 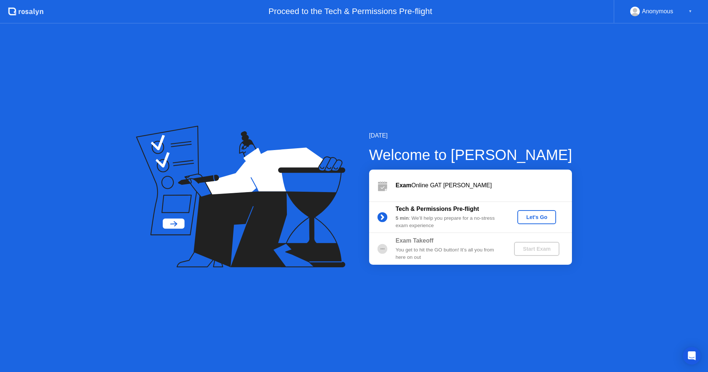 What do you see at coordinates (414, 240) in the screenshot?
I see `b: Exam Takeoff` at bounding box center [414, 240].